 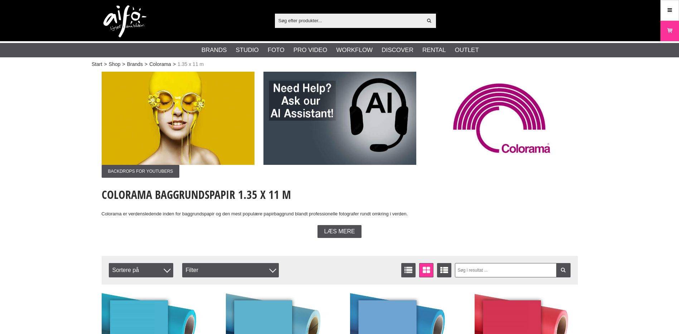 What do you see at coordinates (427, 270) in the screenshot?
I see `a: Vinduevisning` at bounding box center [427, 270].